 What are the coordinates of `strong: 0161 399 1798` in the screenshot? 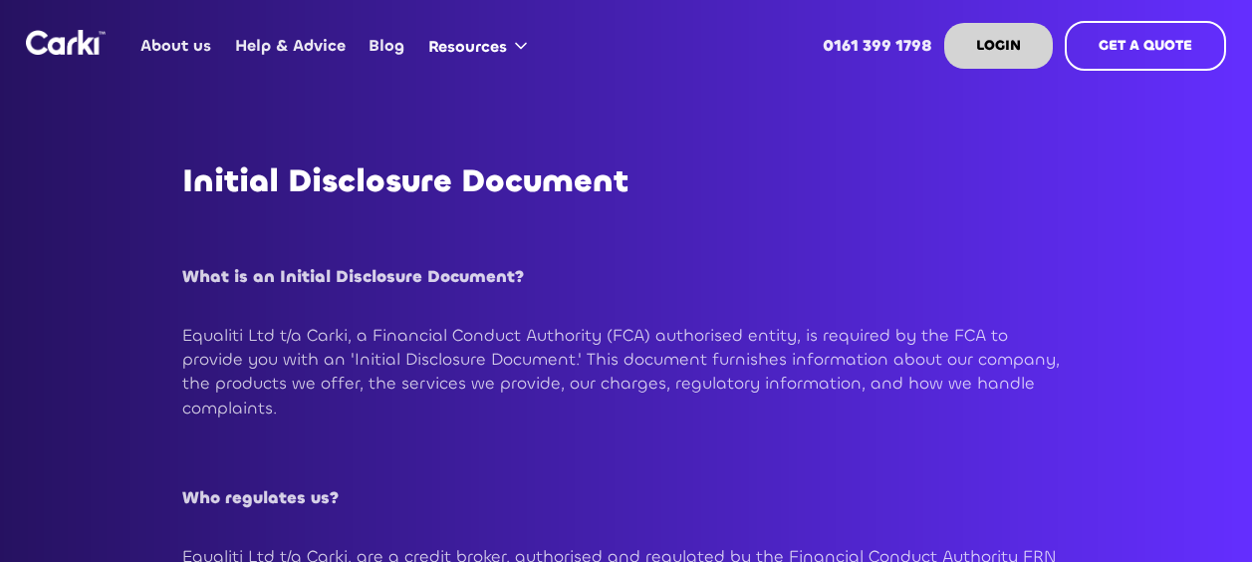 It's located at (877, 45).